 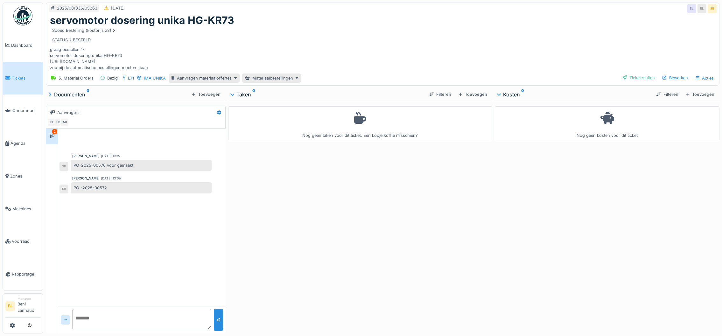 I want to click on h1: servomotor dosering unika HG-KR73, so click(x=142, y=20).